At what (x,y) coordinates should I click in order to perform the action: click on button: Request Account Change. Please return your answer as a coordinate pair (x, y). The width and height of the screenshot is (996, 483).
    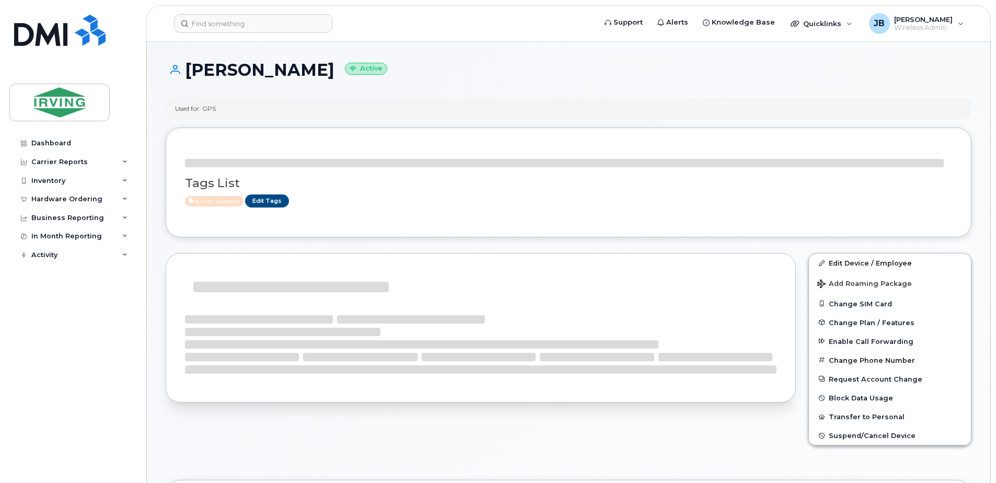
    Looking at the image, I should click on (890, 379).